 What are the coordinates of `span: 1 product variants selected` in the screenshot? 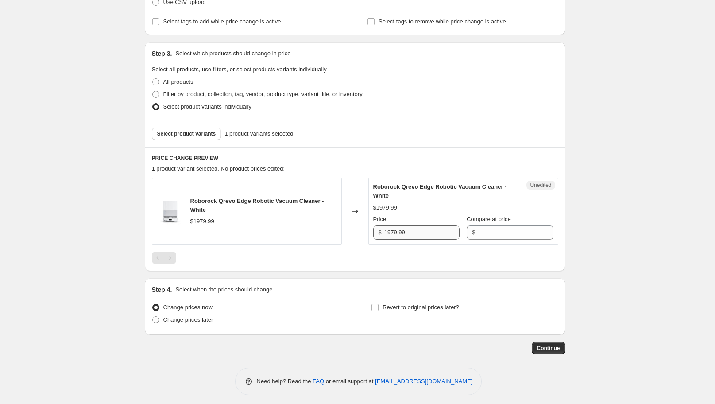 It's located at (259, 134).